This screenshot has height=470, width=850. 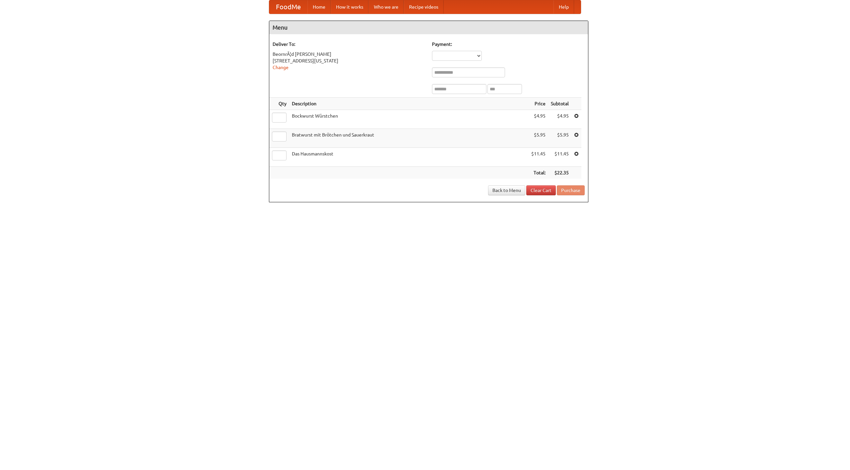 I want to click on th: Total:, so click(x=538, y=173).